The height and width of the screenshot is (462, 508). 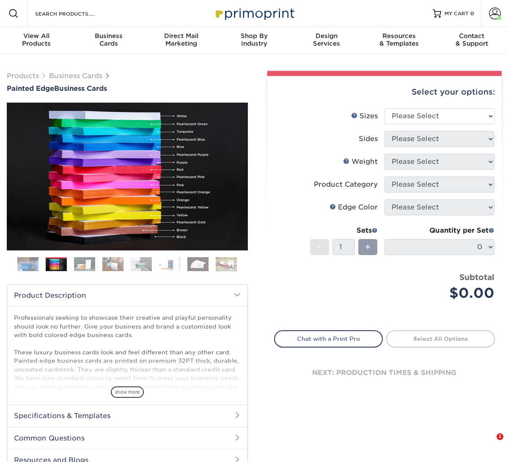 I want to click on img: Business Cards 01, so click(x=28, y=265).